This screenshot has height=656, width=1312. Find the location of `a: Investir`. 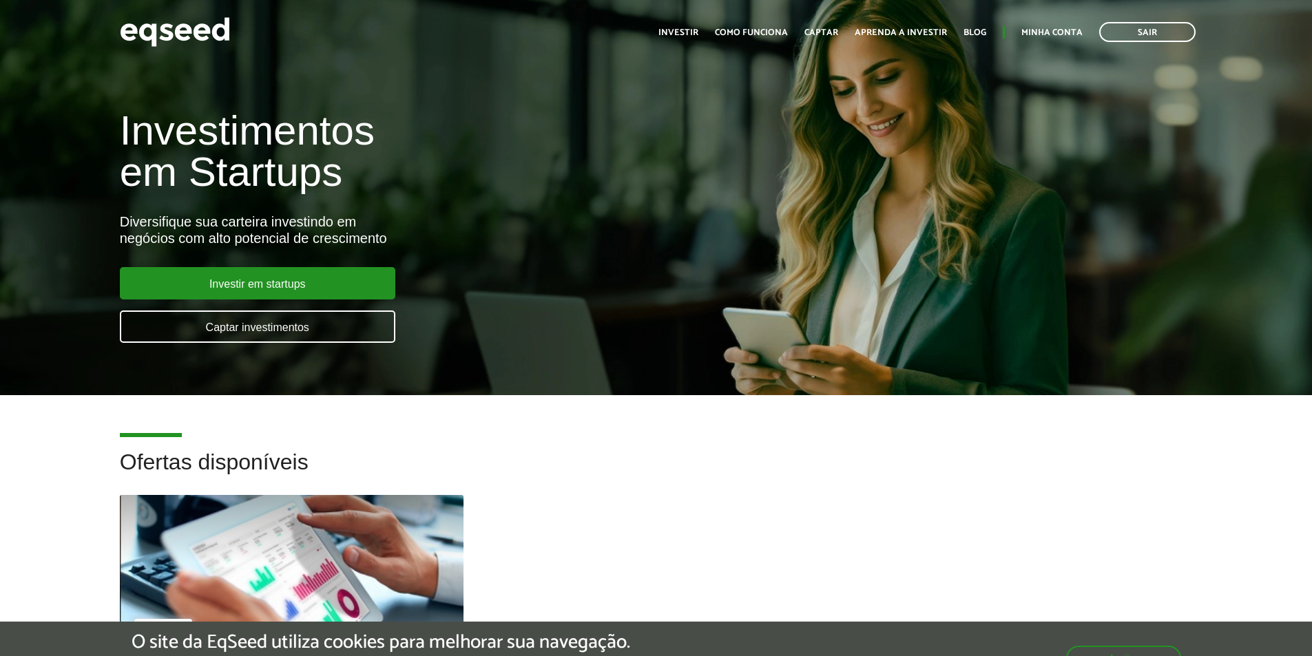

a: Investir is located at coordinates (678, 32).